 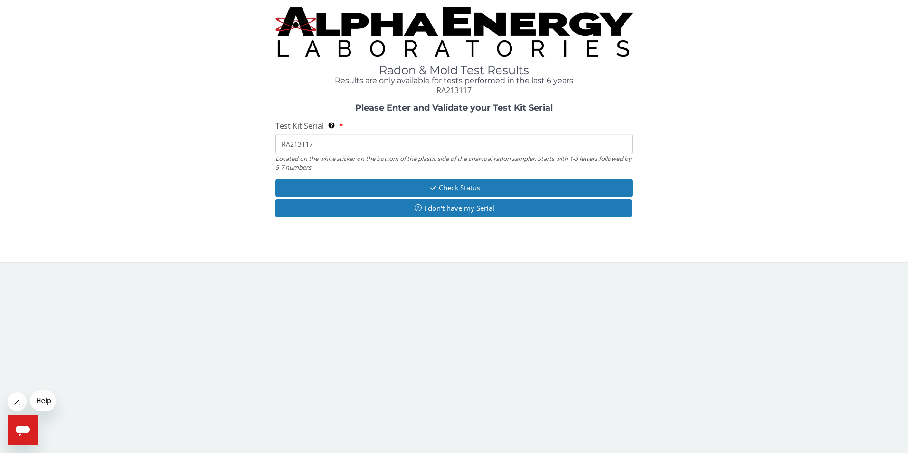 What do you see at coordinates (454, 81) in the screenshot?
I see `h4: Results are only available for tests performed in the last 6 years` at bounding box center [454, 81].